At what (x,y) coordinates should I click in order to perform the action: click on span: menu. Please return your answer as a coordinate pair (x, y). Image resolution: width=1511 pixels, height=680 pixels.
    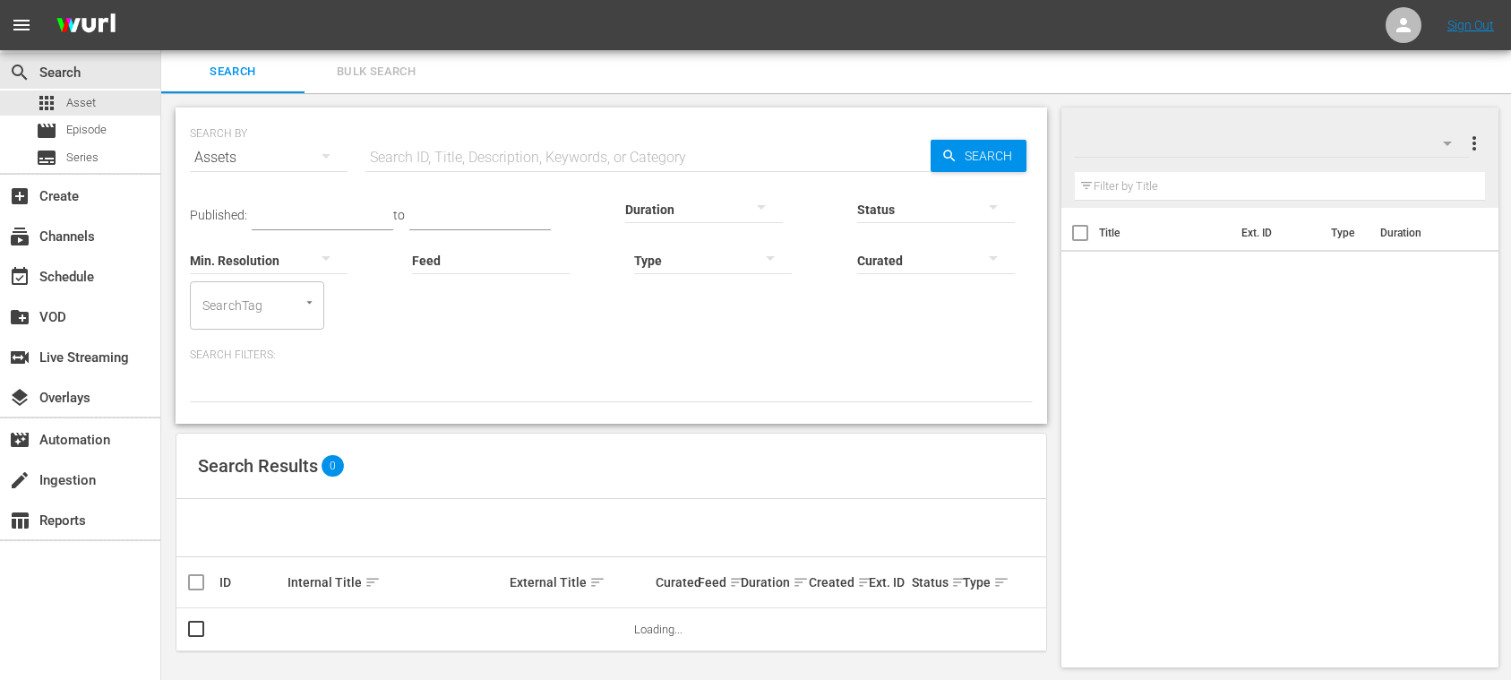
    Looking at the image, I should click on (21, 25).